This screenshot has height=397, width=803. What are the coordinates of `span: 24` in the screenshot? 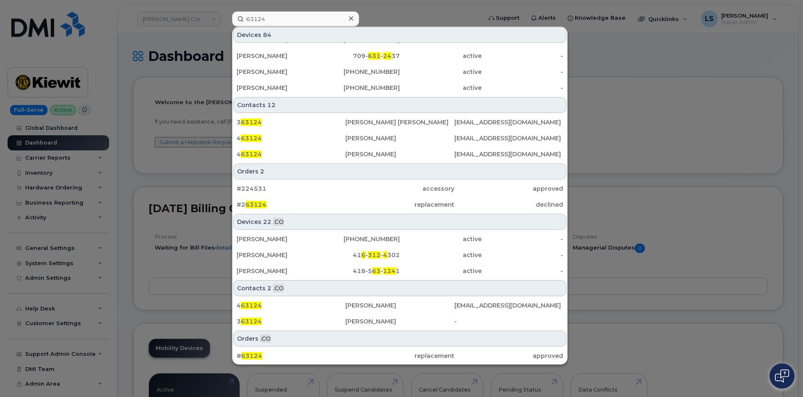 It's located at (387, 56).